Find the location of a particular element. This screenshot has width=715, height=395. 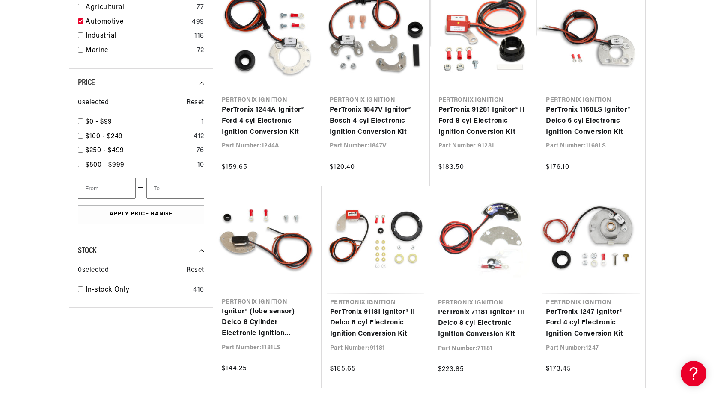

a: In-stock Only is located at coordinates (137, 291).